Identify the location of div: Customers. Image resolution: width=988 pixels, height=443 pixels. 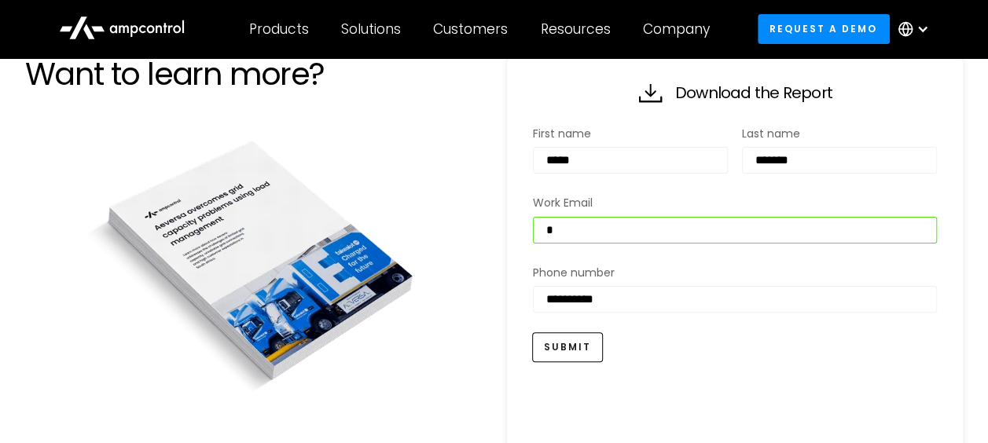
(470, 29).